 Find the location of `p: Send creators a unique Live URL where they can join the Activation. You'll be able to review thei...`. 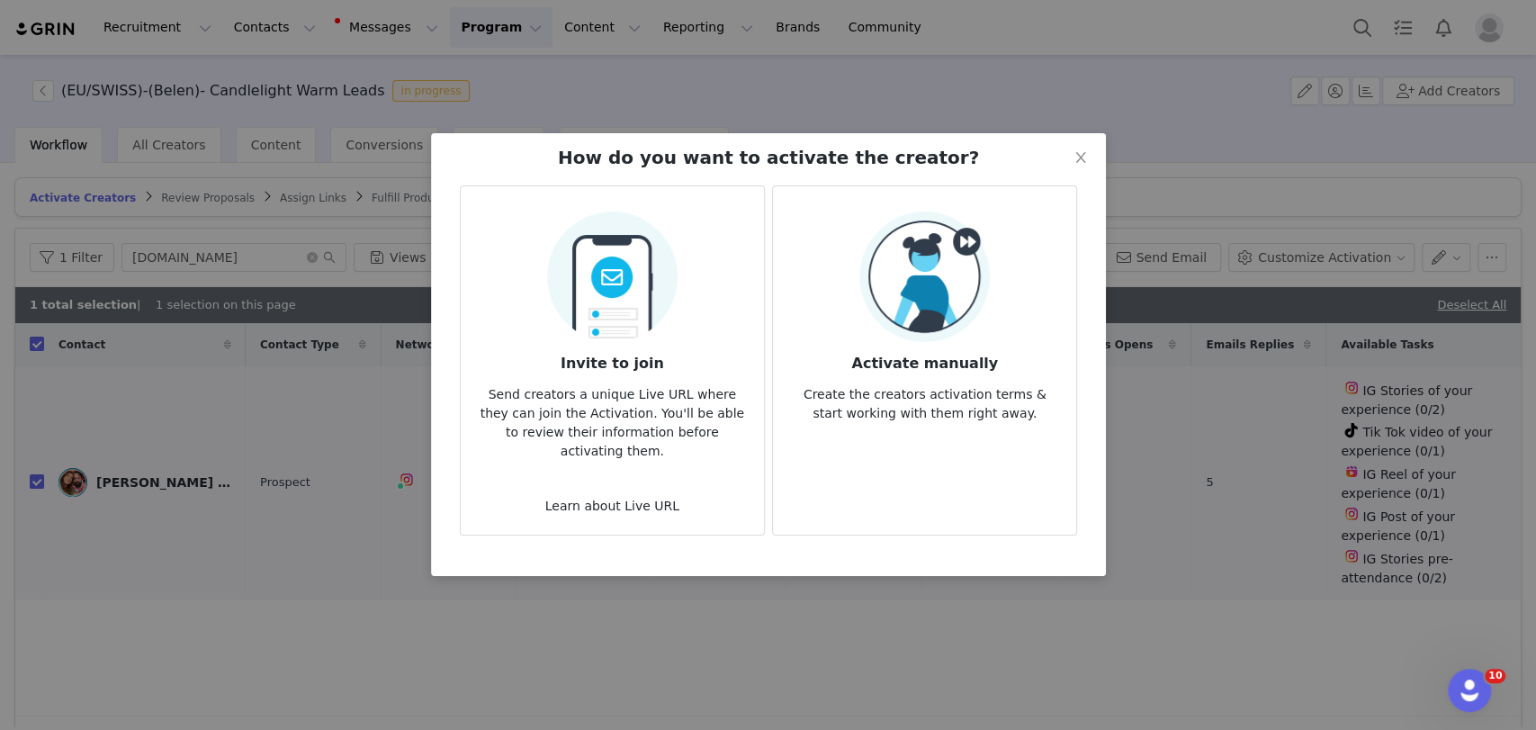

p: Send creators a unique Live URL where they can join the Activation. You'll be able to review thei... is located at coordinates (611, 417).